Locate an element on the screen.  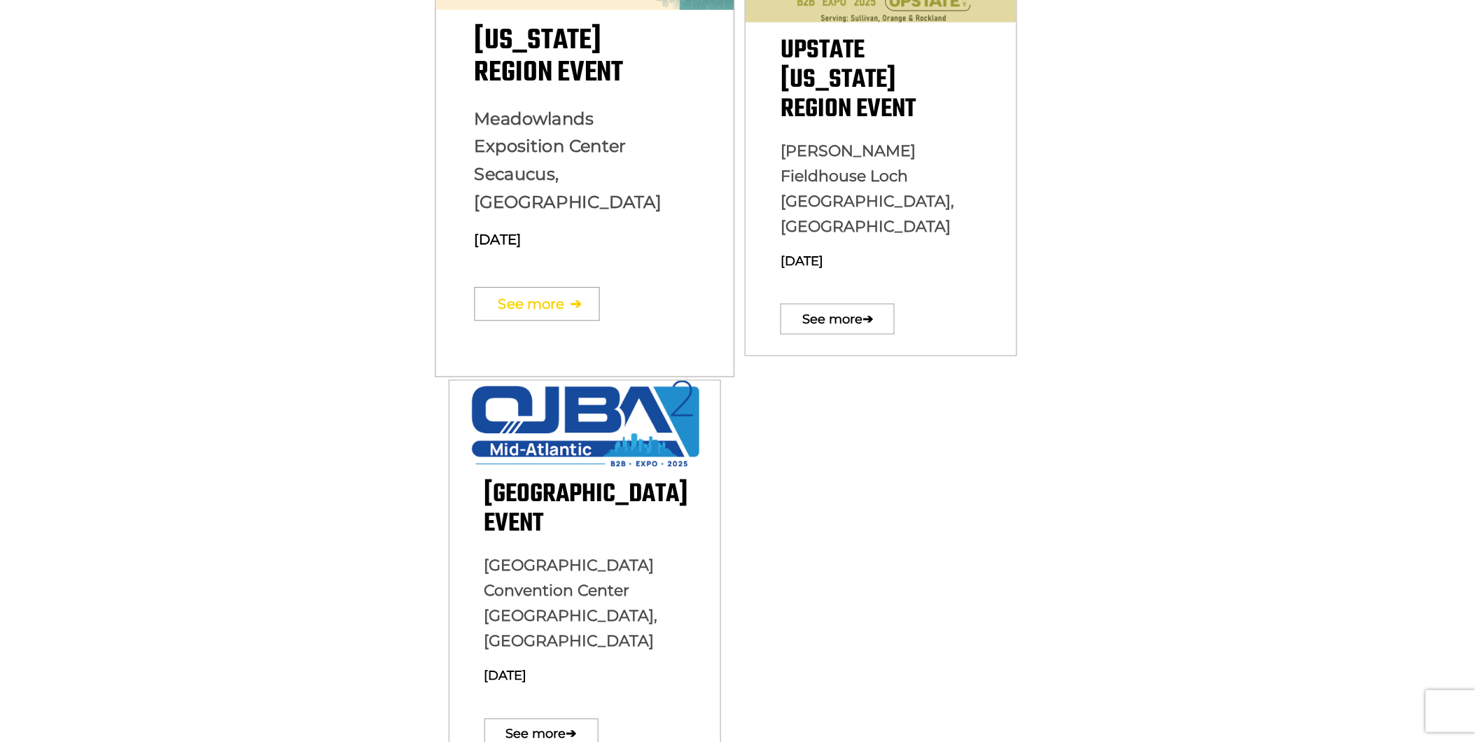
div: Minimize live chat window is located at coordinates (246, 24).